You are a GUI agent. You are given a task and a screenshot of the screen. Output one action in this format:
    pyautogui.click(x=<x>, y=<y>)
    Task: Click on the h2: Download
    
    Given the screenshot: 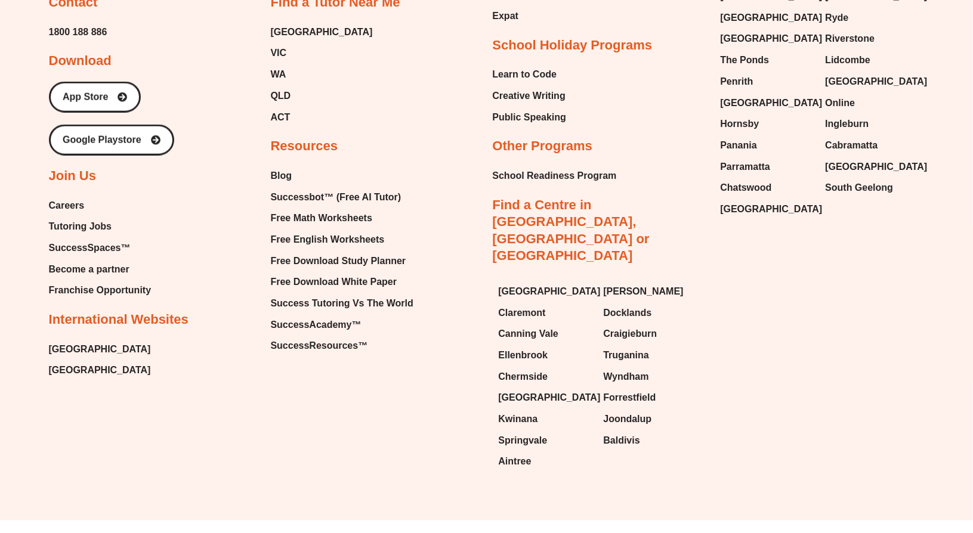 What is the action you would take?
    pyautogui.click(x=80, y=61)
    